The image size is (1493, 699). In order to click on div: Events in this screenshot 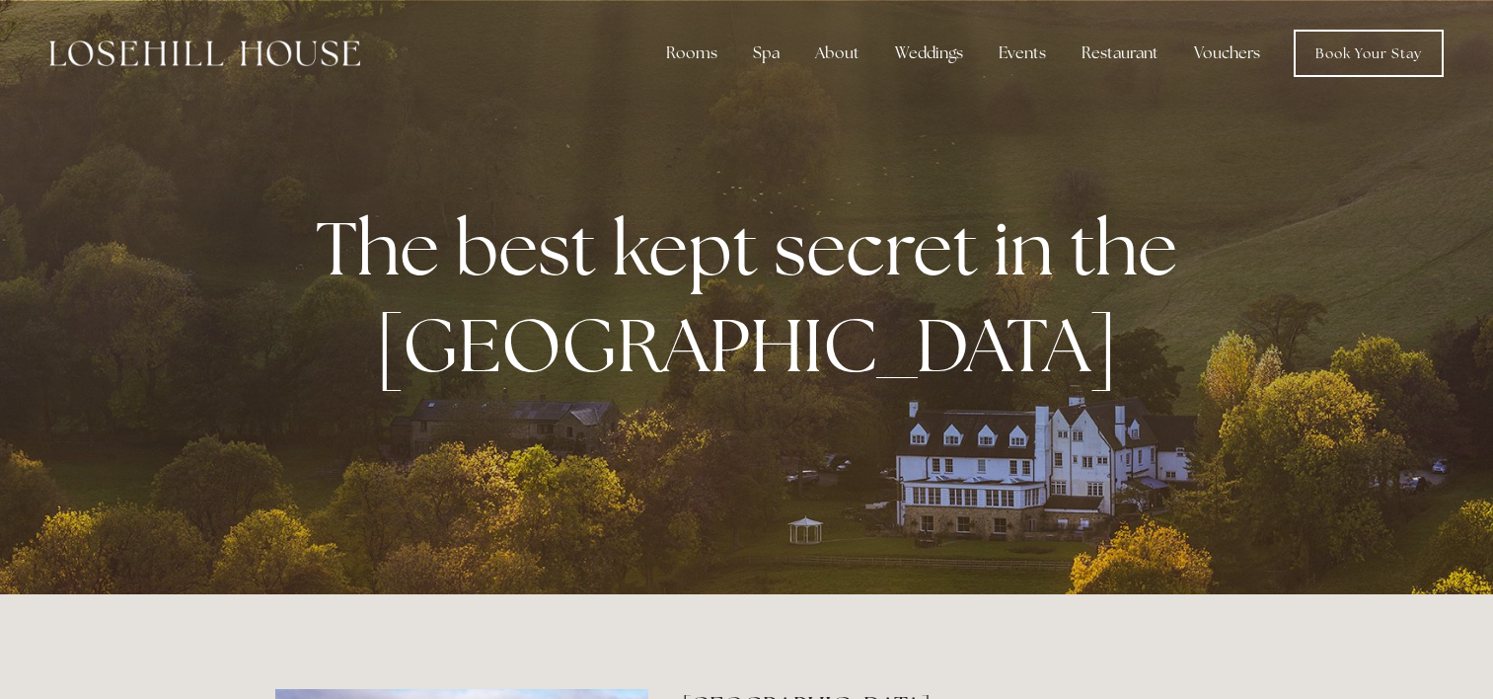, I will do `click(1023, 53)`.